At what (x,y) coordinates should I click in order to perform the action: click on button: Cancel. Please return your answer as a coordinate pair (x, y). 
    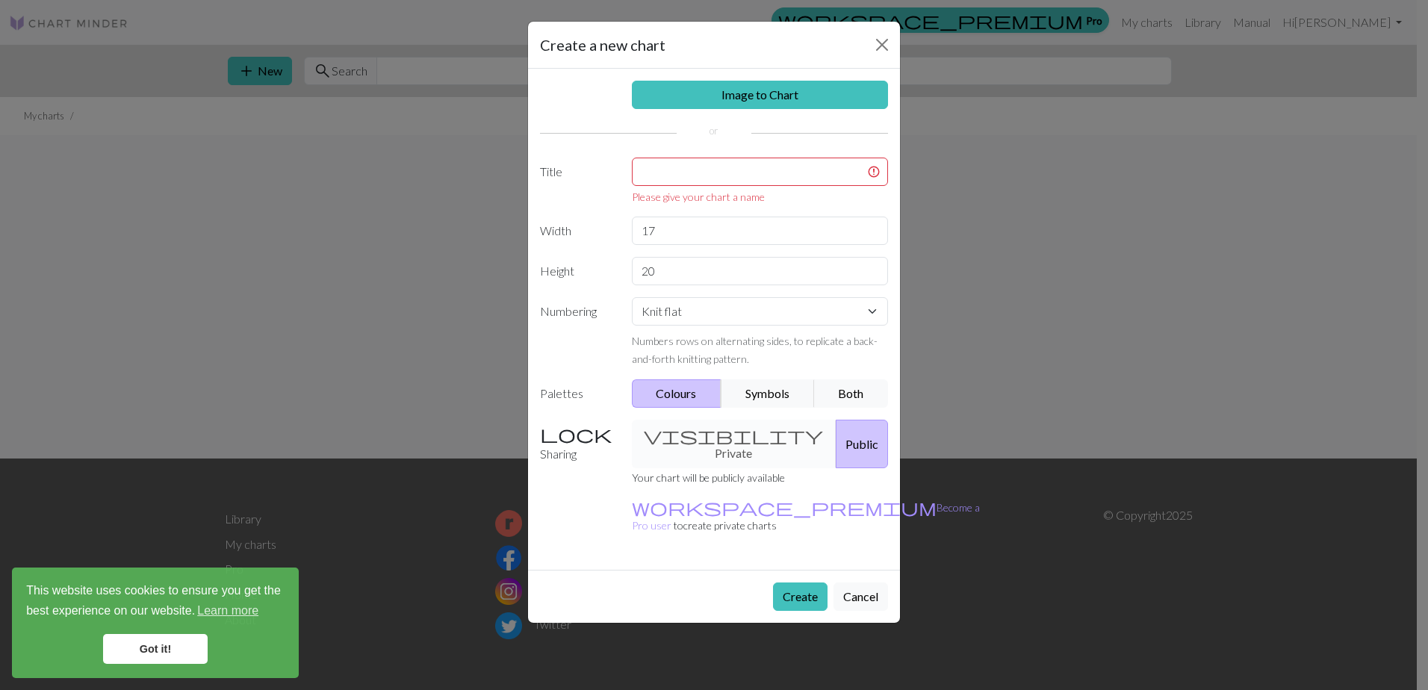
    Looking at the image, I should click on (860, 597).